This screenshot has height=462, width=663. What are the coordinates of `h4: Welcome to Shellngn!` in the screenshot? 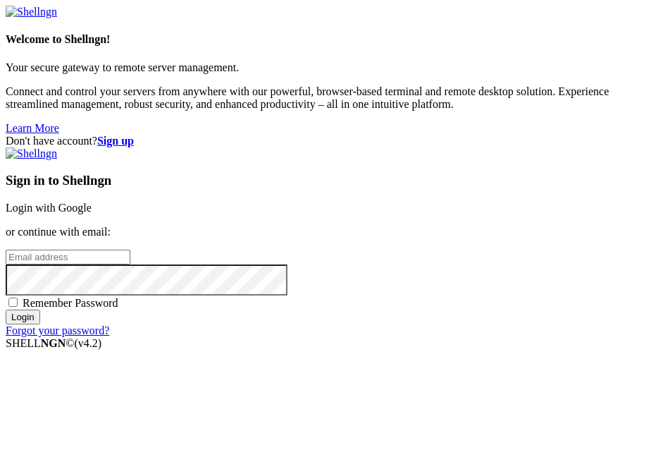 It's located at (331, 39).